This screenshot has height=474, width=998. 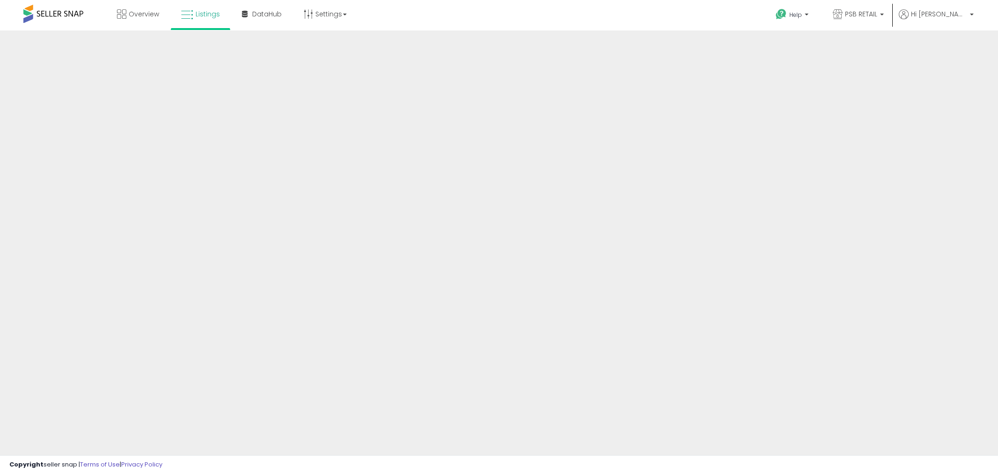 What do you see at coordinates (793, 16) in the screenshot?
I see `a: Help` at bounding box center [793, 16].